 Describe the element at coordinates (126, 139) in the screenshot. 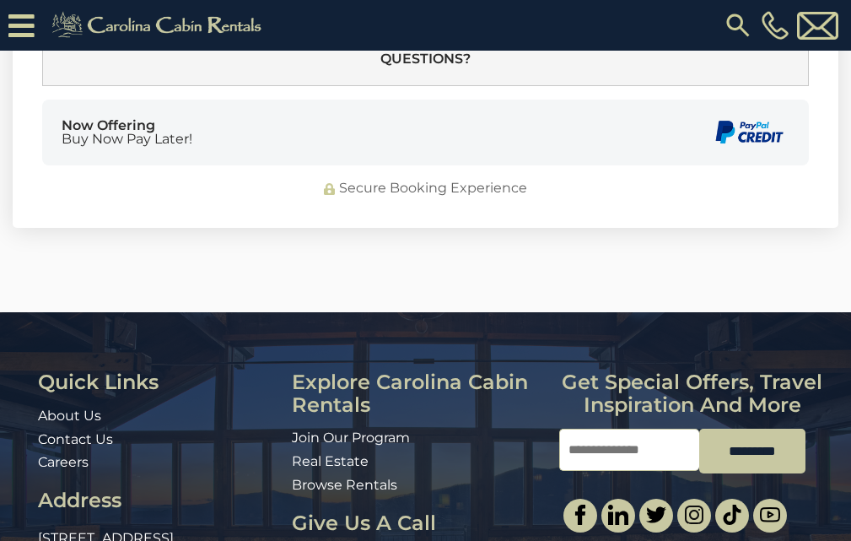

I see `span: Buy Now Pay Later!` at that location.